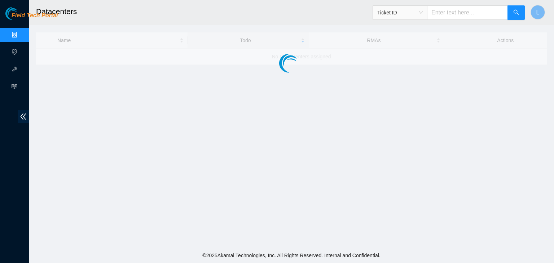 This screenshot has height=263, width=554. Describe the element at coordinates (35, 16) in the screenshot. I see `span: Field Tech Portal` at that location.